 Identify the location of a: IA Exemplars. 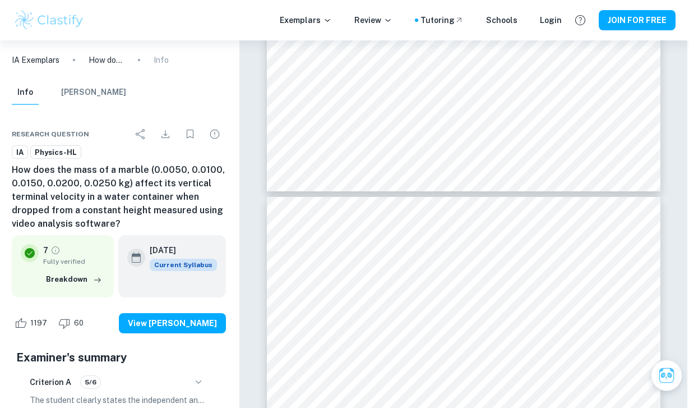
(35, 60).